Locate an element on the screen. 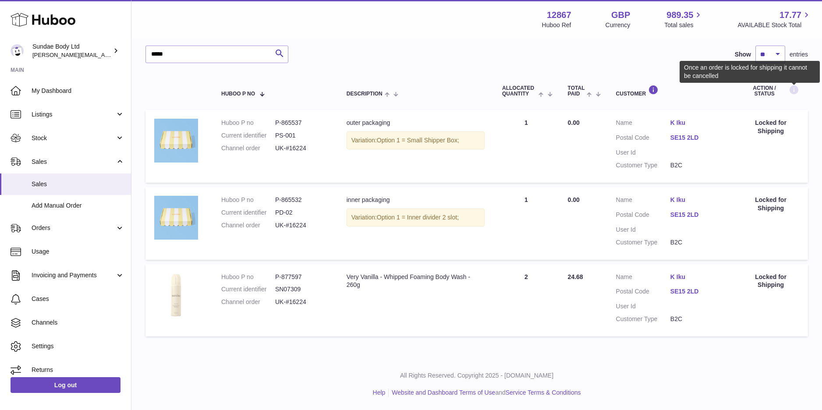 The height and width of the screenshot is (410, 822). div: Very Vanilla - Whipped Foaming Body Wash - 260g is located at coordinates (416, 281).